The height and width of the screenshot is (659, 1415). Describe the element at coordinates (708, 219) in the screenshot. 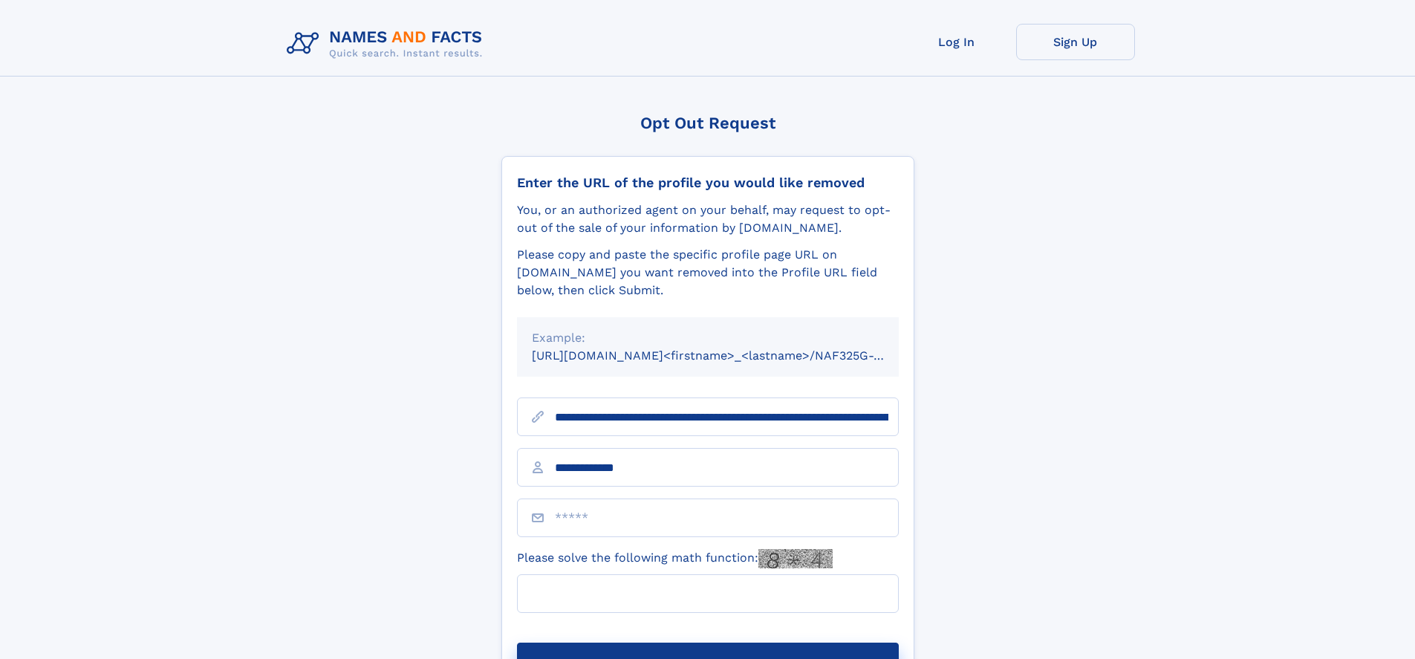

I see `div: You, or an authorized agent on your behalf, may request to opt-out of the sale of your informatio...` at that location.